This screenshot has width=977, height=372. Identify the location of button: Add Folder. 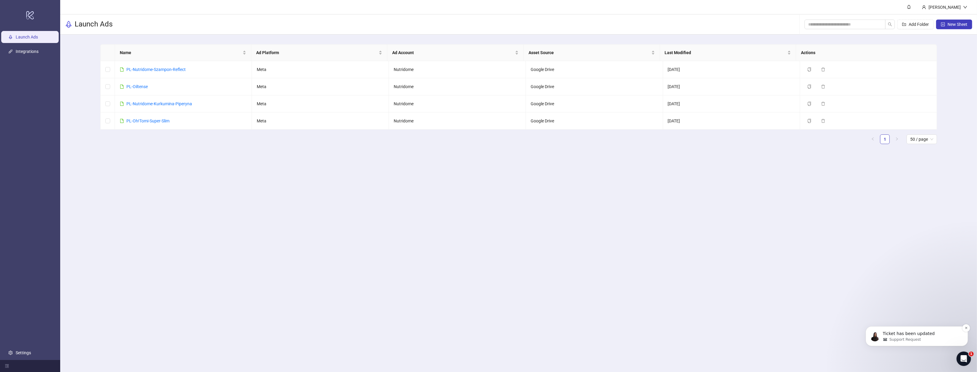
(915, 24).